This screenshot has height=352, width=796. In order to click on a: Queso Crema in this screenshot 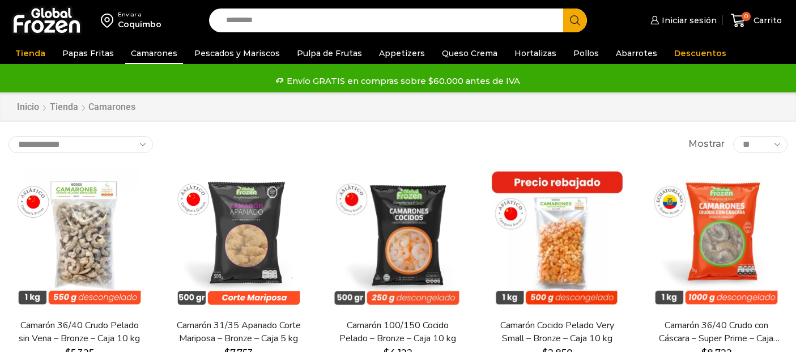, I will do `click(470, 53)`.